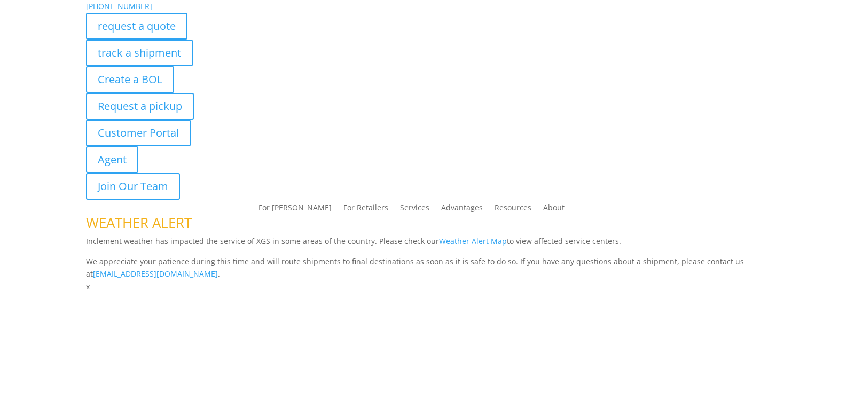  I want to click on a: Advantages, so click(462, 210).